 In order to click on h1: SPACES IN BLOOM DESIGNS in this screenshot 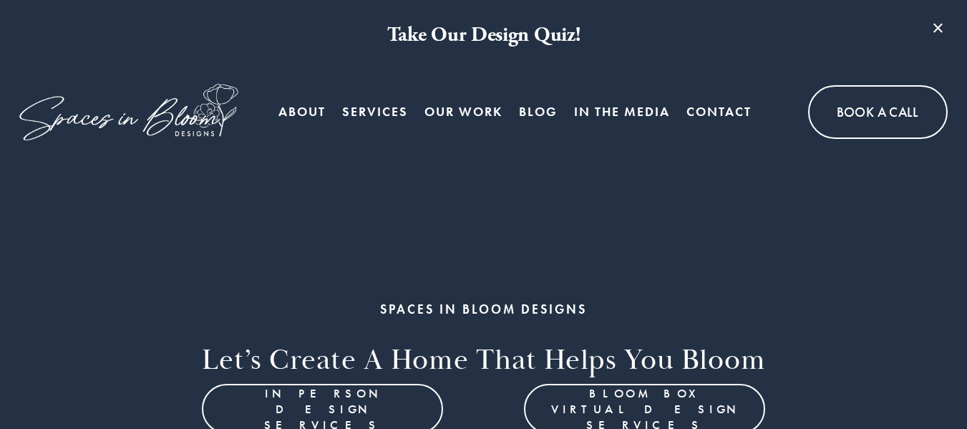, I will do `click(483, 309)`.